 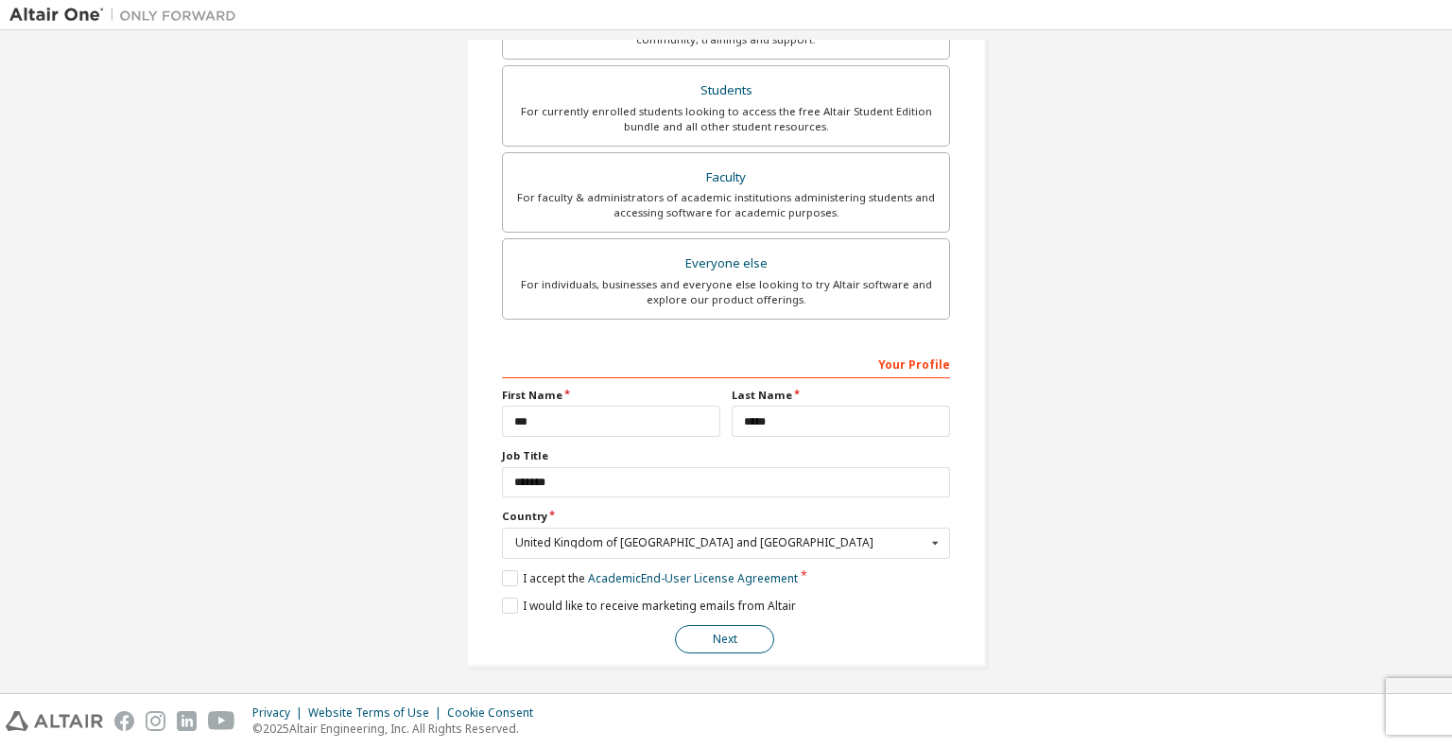 I want to click on div: Privacy, so click(x=280, y=713).